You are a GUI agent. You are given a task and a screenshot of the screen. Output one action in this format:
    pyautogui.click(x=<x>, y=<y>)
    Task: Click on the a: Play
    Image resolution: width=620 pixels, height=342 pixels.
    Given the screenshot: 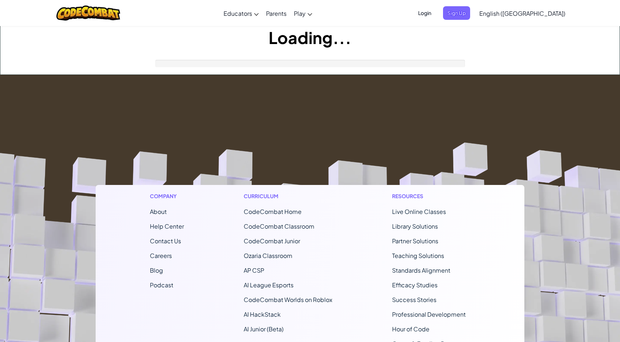 What is the action you would take?
    pyautogui.click(x=303, y=13)
    